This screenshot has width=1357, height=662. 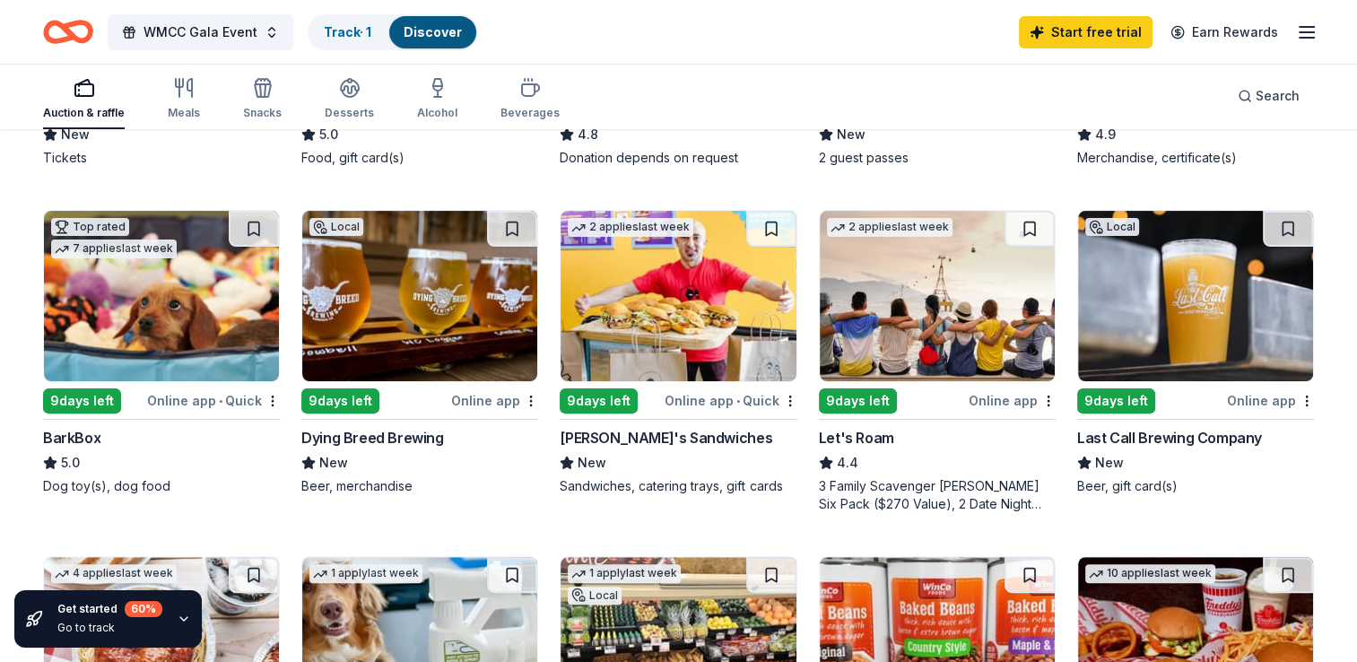 What do you see at coordinates (1196, 296) in the screenshot?
I see `img: Image for Last Call Brewing Company` at bounding box center [1196, 296].